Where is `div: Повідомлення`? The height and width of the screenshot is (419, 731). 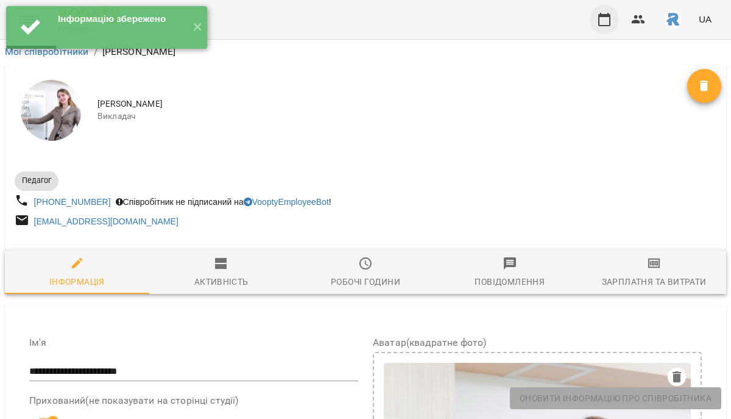
div: Повідомлення is located at coordinates (510, 282).